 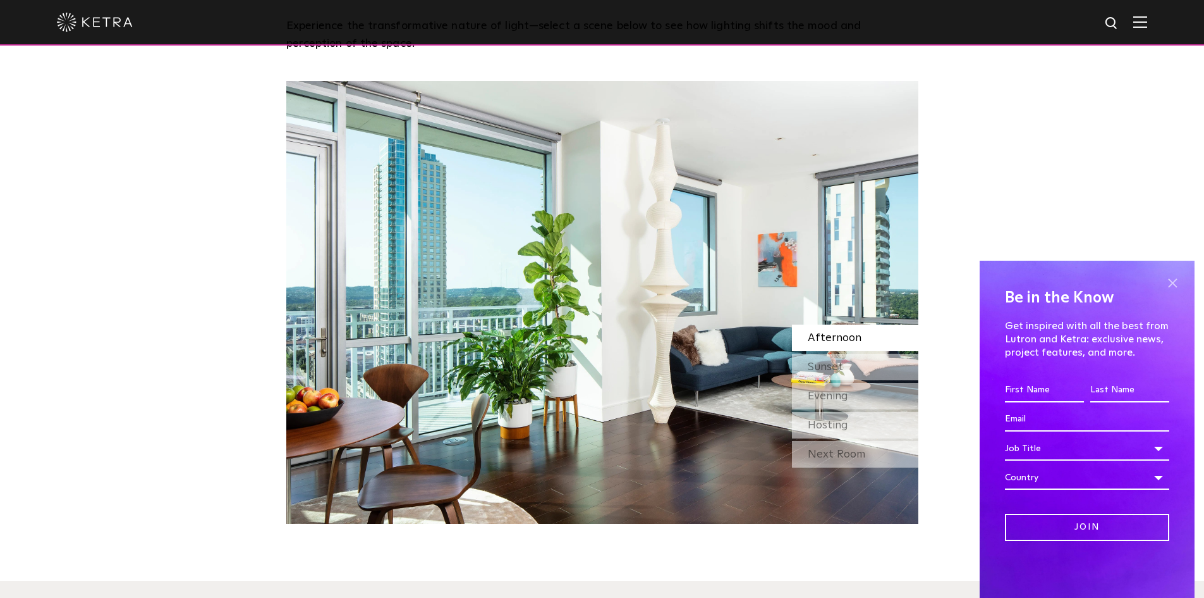 I want to click on input: First Name, so click(x=1045, y=390).